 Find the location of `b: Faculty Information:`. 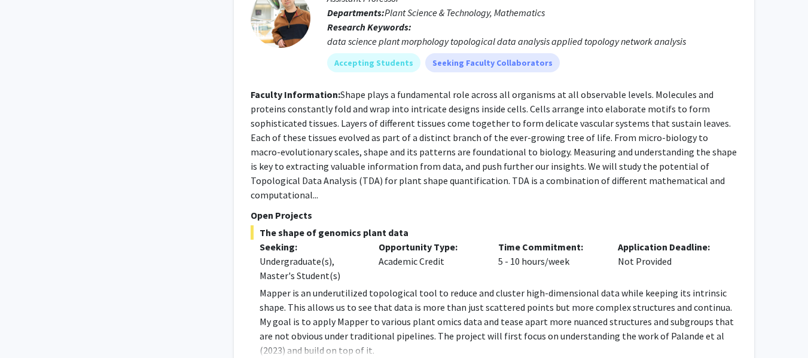

b: Faculty Information: is located at coordinates (295, 94).